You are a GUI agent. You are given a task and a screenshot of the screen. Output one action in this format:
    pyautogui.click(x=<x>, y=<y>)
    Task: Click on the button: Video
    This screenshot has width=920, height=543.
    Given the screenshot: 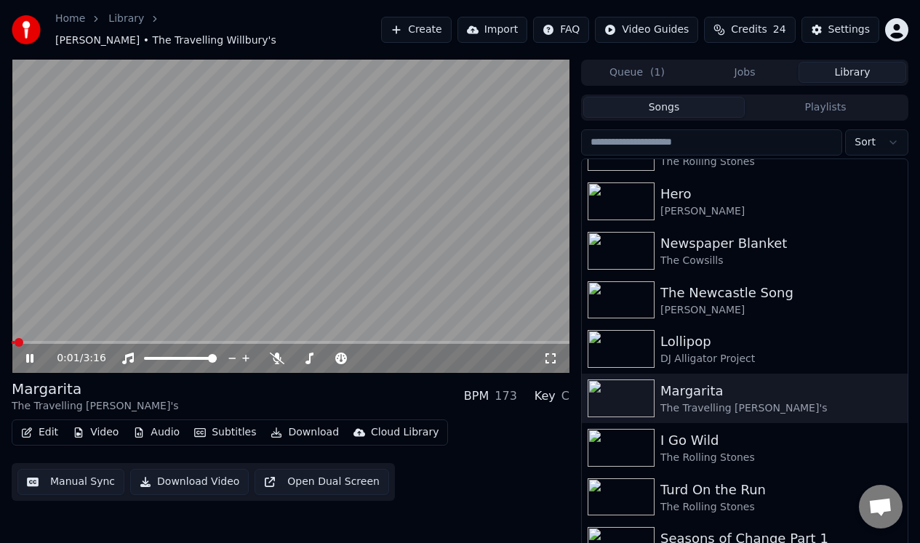 What is the action you would take?
    pyautogui.click(x=95, y=433)
    